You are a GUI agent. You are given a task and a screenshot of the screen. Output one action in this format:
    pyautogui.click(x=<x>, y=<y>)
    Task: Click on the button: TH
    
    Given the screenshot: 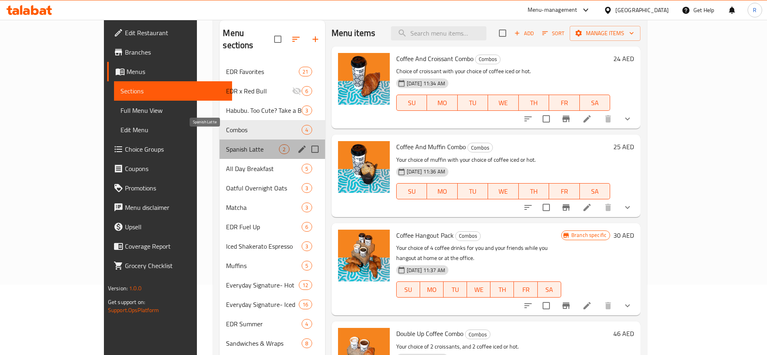 What is the action you would take?
    pyautogui.click(x=534, y=103)
    